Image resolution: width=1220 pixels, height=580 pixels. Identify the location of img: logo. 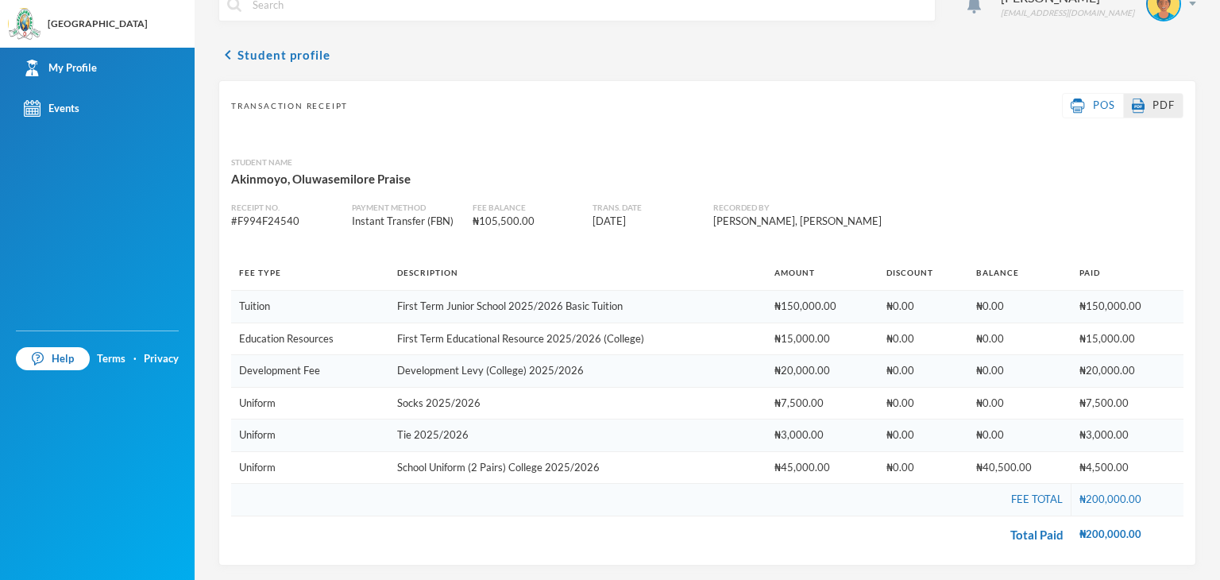
(25, 25).